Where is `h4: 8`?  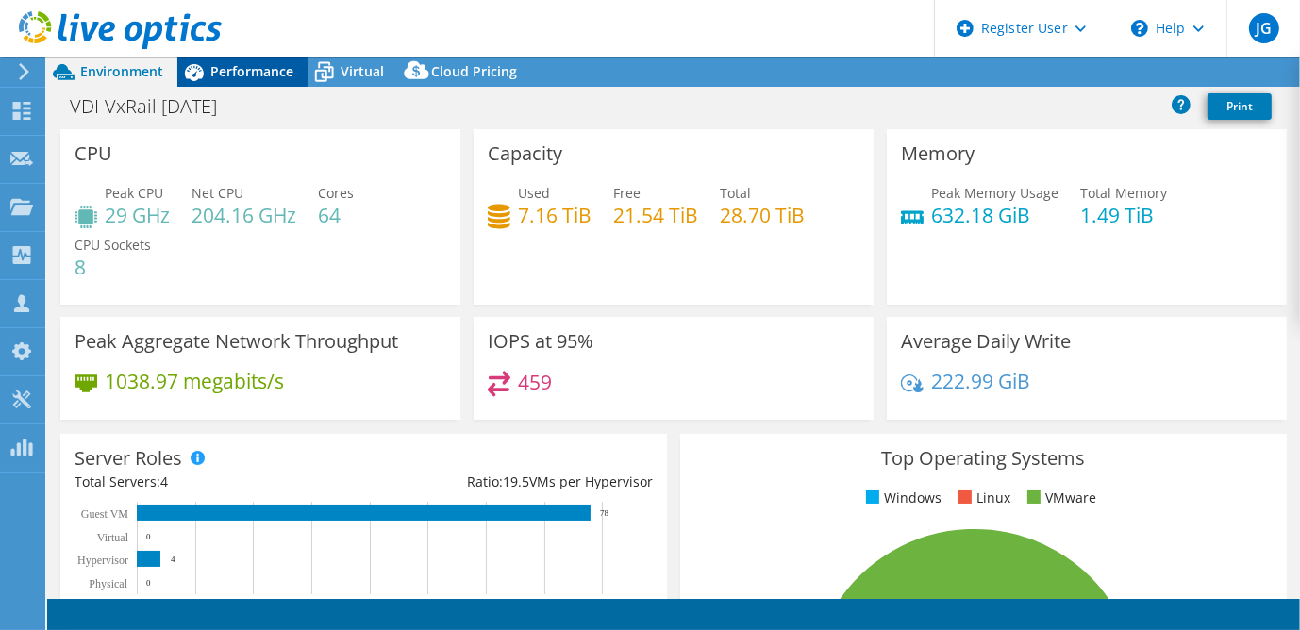
h4: 8 is located at coordinates (112, 267).